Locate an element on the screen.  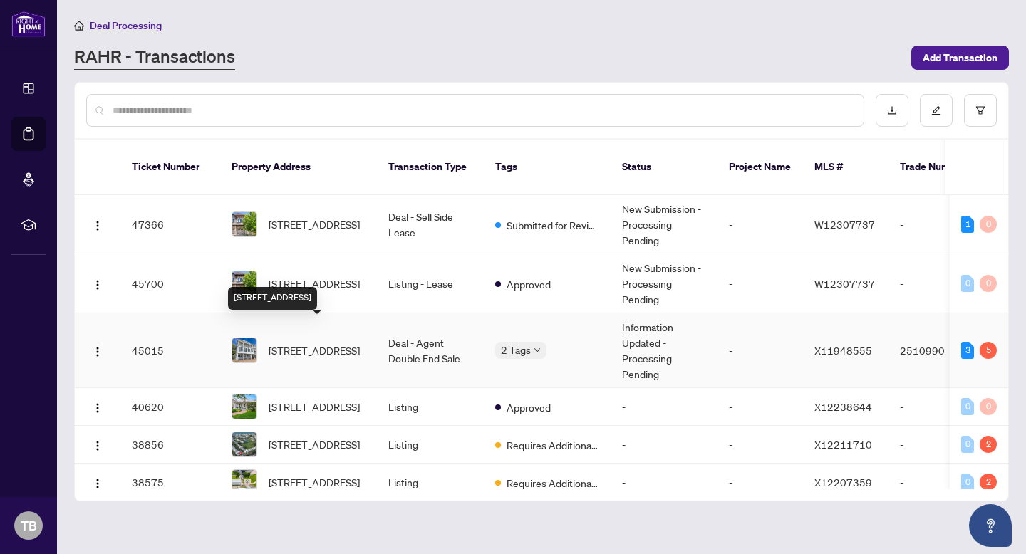
td: 40620 is located at coordinates (170, 407).